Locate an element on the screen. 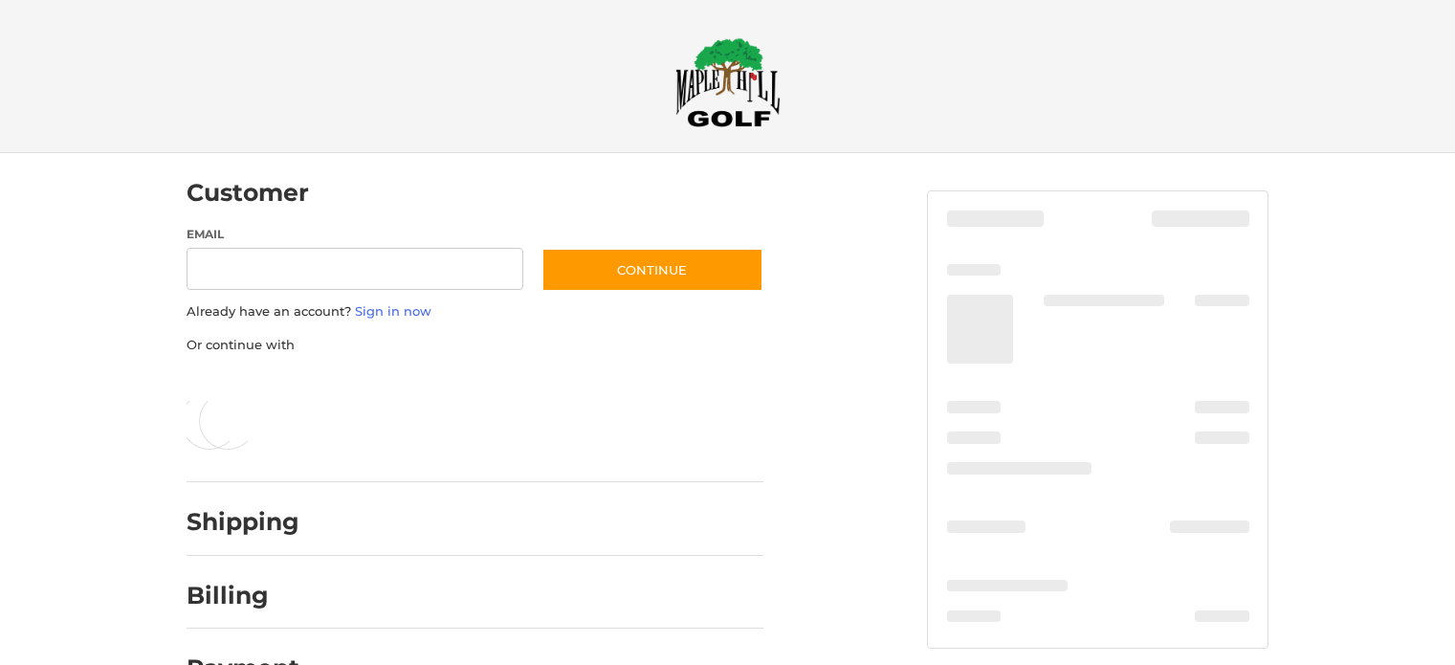 The height and width of the screenshot is (665, 1455). a: Sign in now is located at coordinates (393, 311).